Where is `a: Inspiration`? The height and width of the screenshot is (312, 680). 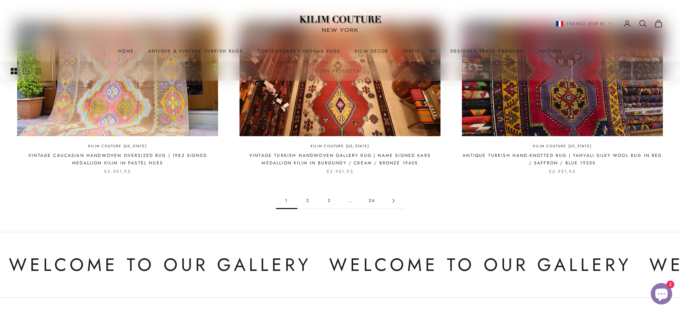 a: Inspiration is located at coordinates (419, 51).